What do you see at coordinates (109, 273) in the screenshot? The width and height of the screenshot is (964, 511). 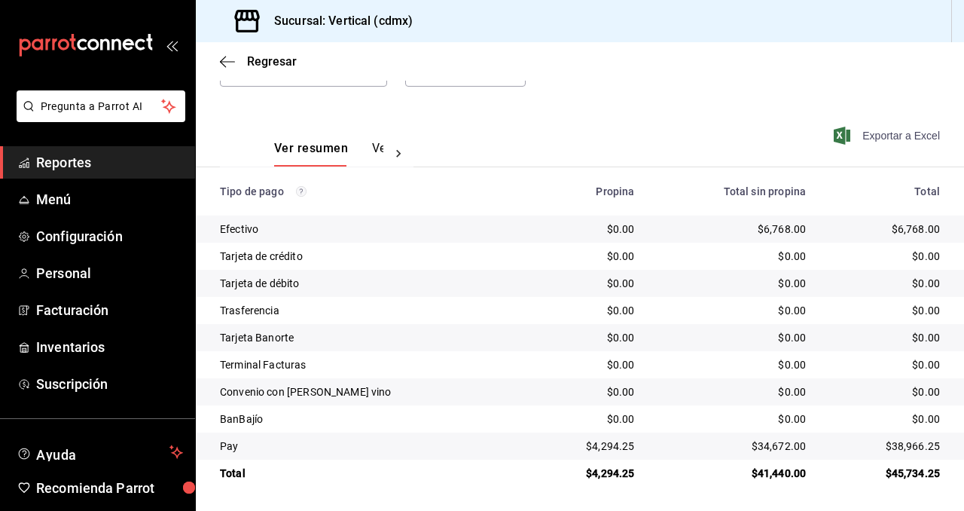 I see `span: Personal` at bounding box center [109, 273].